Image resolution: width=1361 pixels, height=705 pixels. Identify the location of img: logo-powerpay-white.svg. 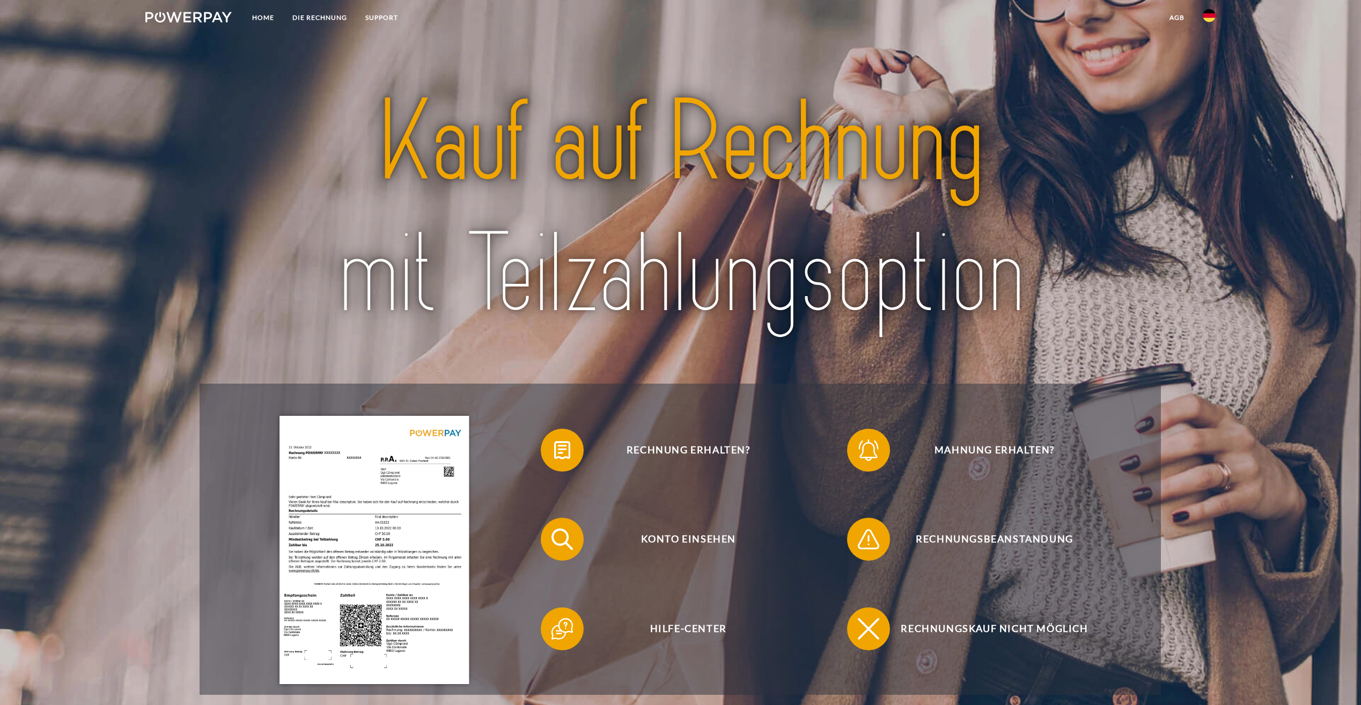
(188, 17).